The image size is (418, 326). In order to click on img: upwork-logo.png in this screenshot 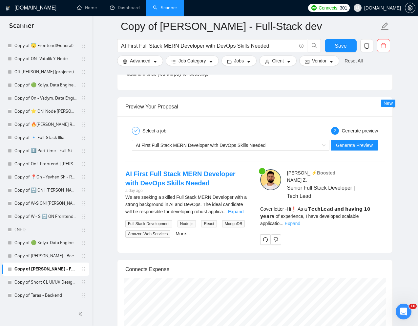, I will do `click(314, 8)`.